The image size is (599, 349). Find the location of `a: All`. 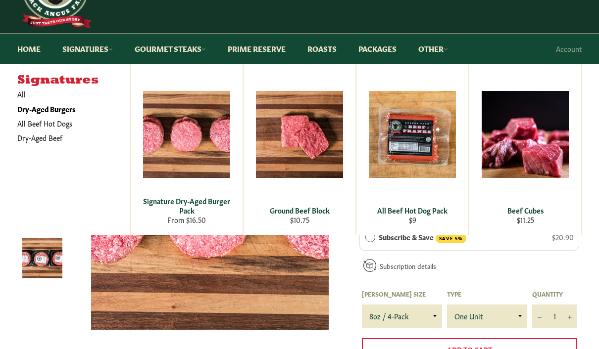

a: All is located at coordinates (71, 94).